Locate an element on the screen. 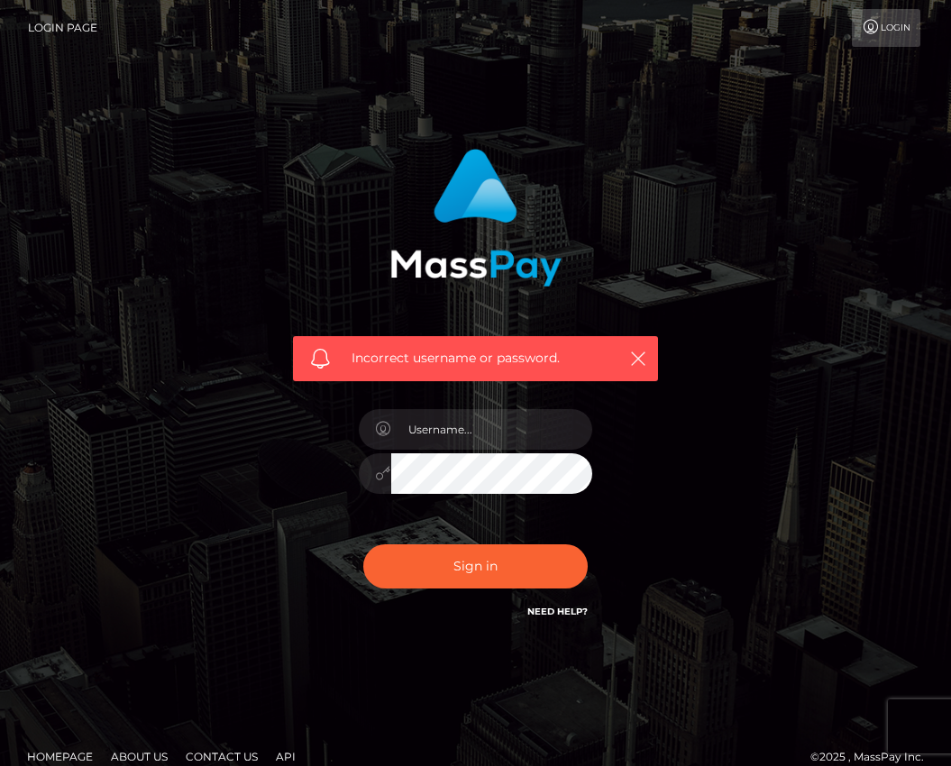  img: MassPay Login is located at coordinates (476, 217).